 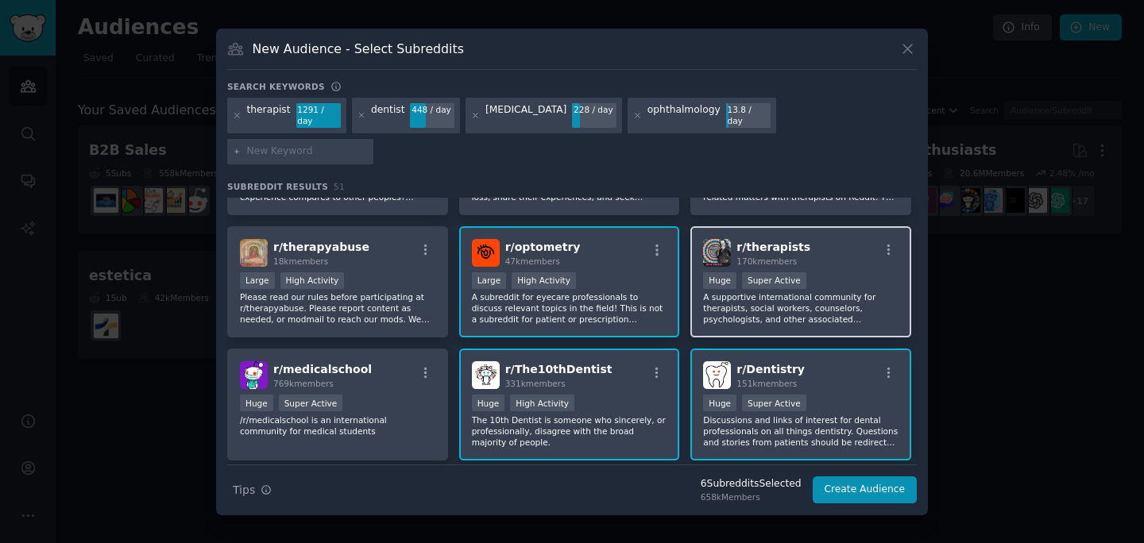 I want to click on span: r/ The10thDentist, so click(x=559, y=369).